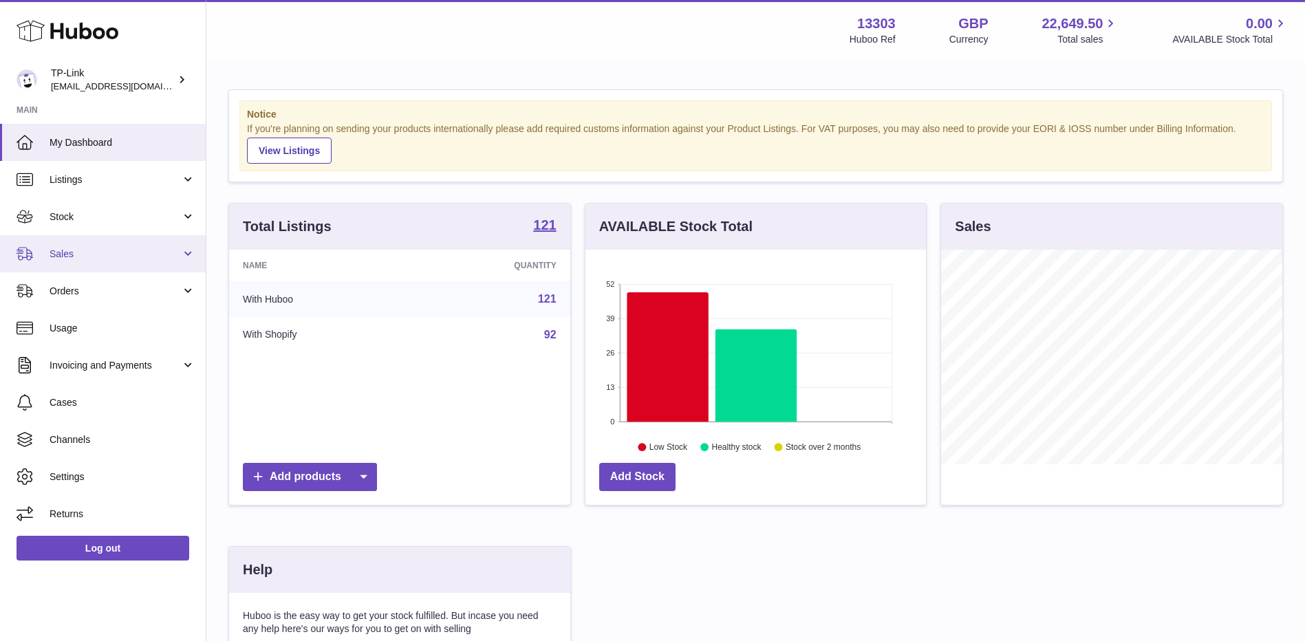 This screenshot has height=641, width=1305. I want to click on td: With Shopify, so click(321, 335).